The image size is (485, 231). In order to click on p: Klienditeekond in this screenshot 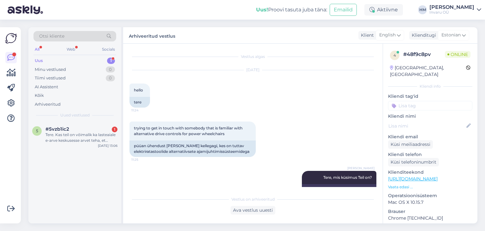, I will do `click(430, 172)`.